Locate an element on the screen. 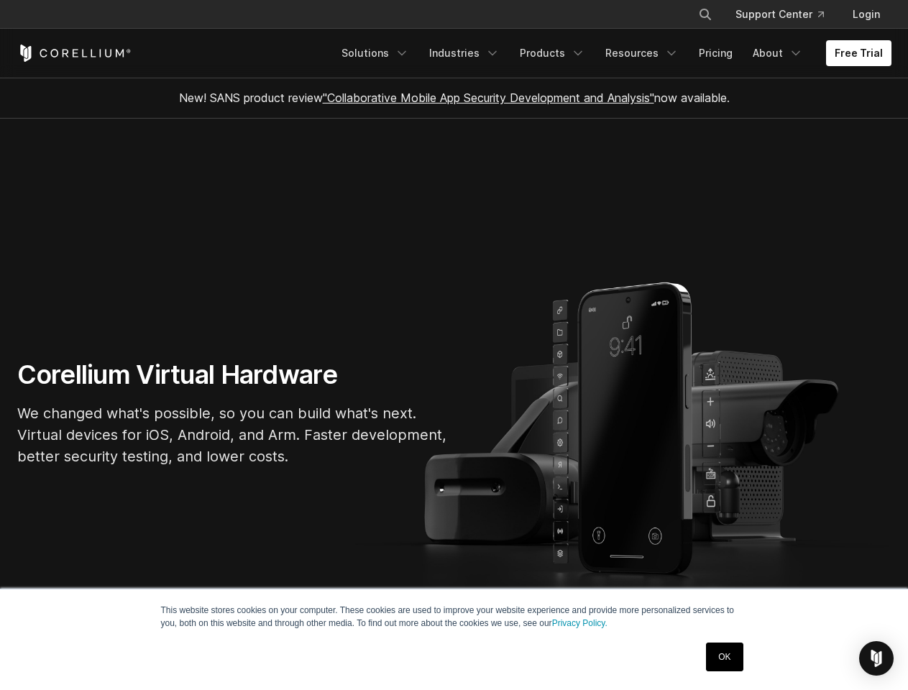  a: Solutions is located at coordinates (375, 53).